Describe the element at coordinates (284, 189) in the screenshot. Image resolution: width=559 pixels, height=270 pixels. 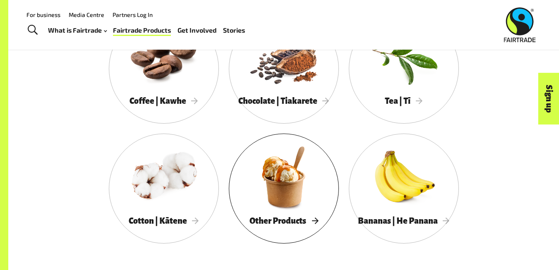
I see `a: Other Products` at that location.